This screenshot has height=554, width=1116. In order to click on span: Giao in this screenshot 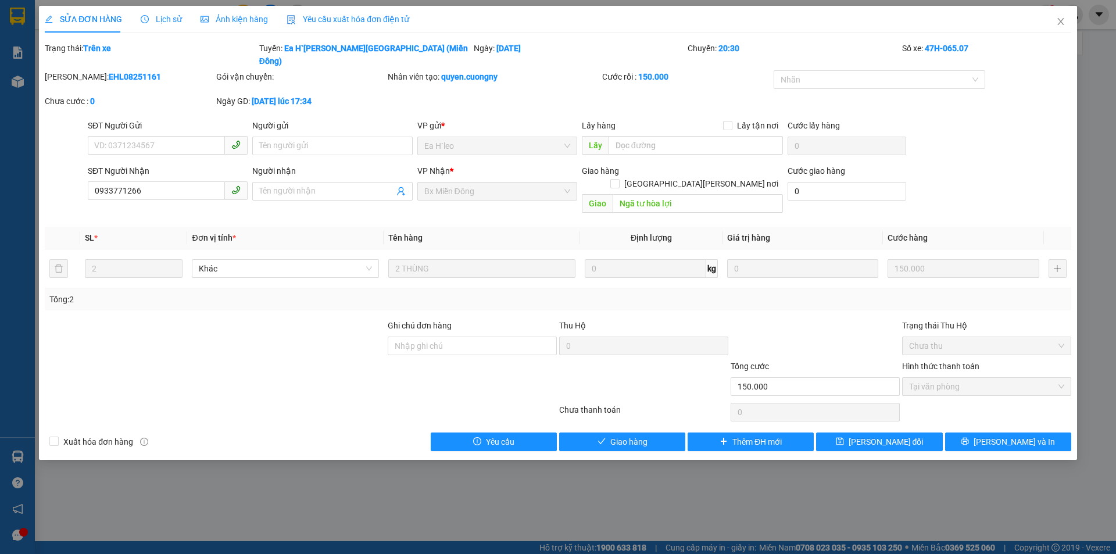, I will do `click(597, 203)`.